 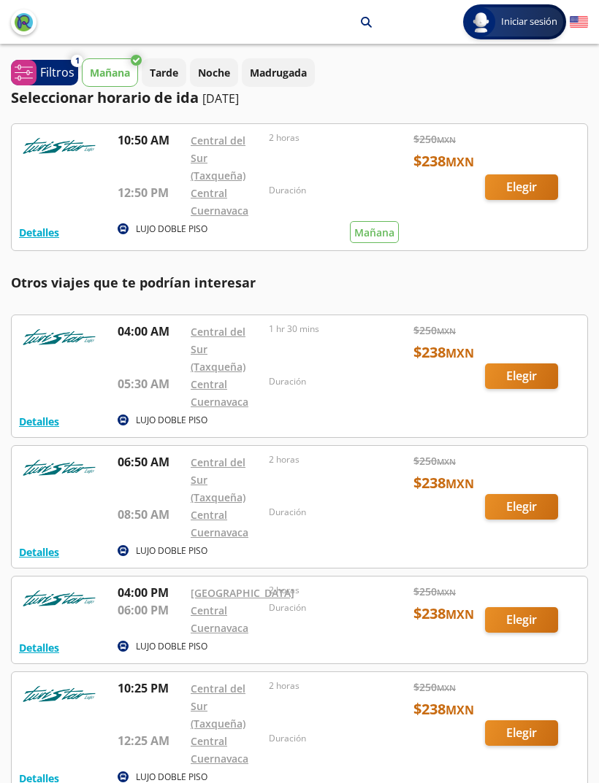 I want to click on button: Madrugada, so click(x=278, y=72).